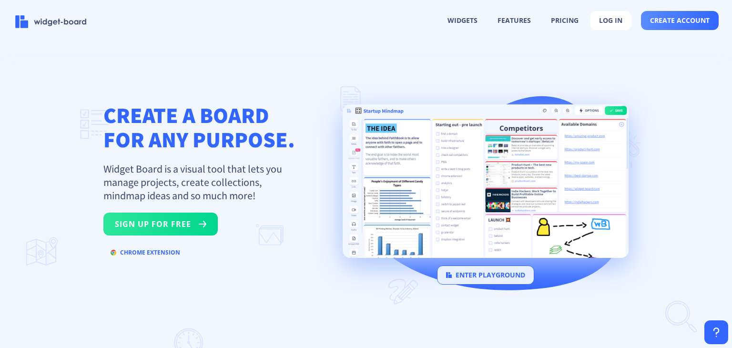 This screenshot has height=348, width=732. Describe the element at coordinates (462, 21) in the screenshot. I see `button: widgets` at that location.